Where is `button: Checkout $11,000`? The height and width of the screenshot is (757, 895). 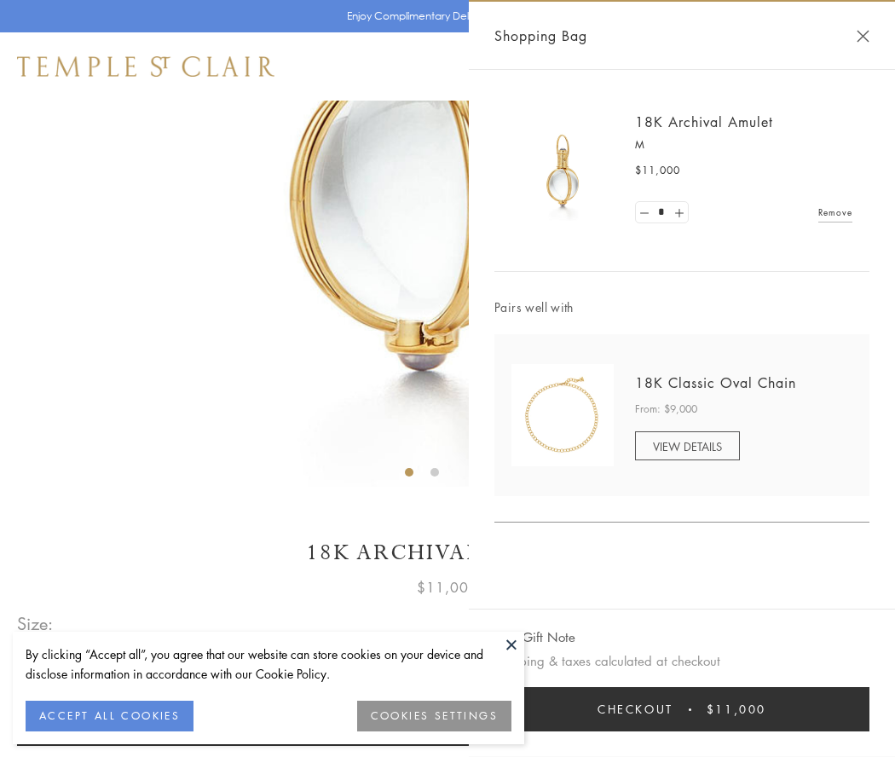
button: Checkout $11,000 is located at coordinates (682, 709).